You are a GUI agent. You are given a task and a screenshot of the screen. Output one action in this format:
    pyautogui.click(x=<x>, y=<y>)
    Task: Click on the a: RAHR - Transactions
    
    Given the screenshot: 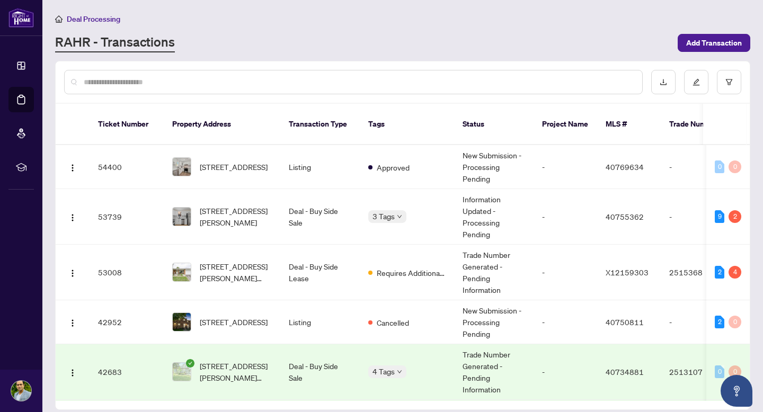 What is the action you would take?
    pyautogui.click(x=115, y=43)
    